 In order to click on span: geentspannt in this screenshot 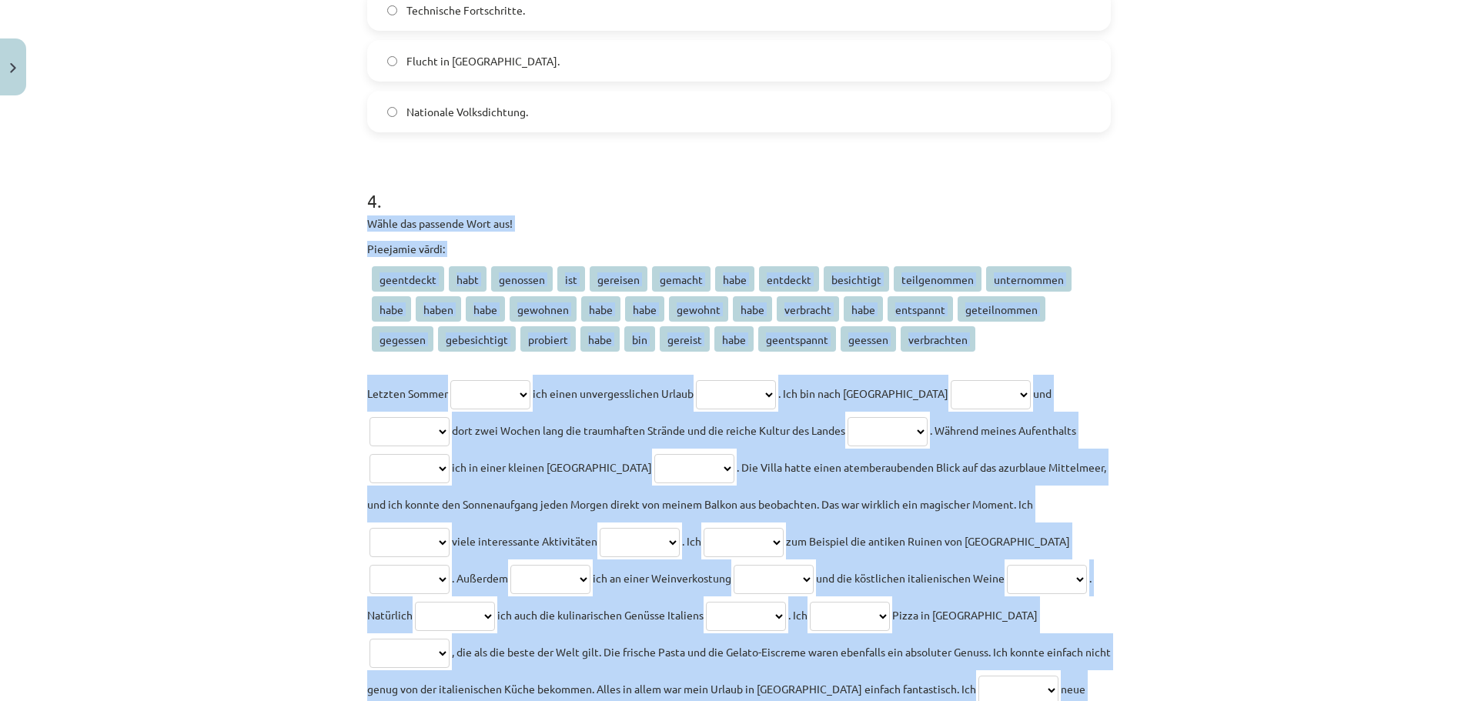, I will do `click(796, 339)`.